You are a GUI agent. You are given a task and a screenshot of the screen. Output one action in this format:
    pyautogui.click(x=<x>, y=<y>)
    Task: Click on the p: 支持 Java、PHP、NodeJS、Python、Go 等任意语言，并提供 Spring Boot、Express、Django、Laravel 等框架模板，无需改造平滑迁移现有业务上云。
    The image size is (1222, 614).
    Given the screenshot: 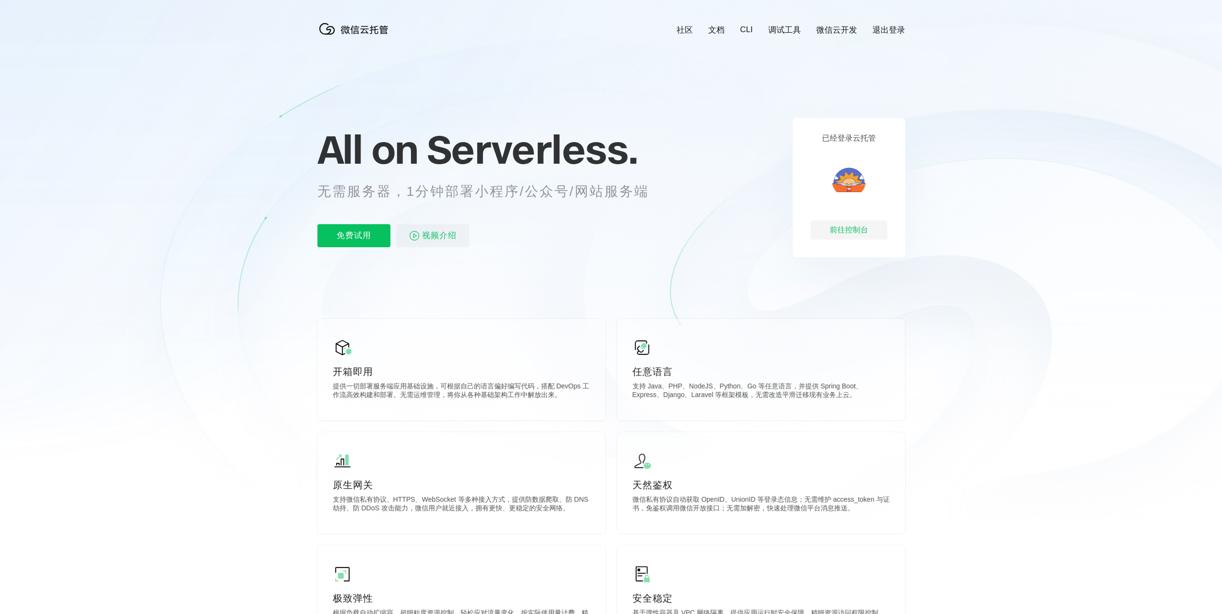 What is the action you would take?
    pyautogui.click(x=761, y=392)
    